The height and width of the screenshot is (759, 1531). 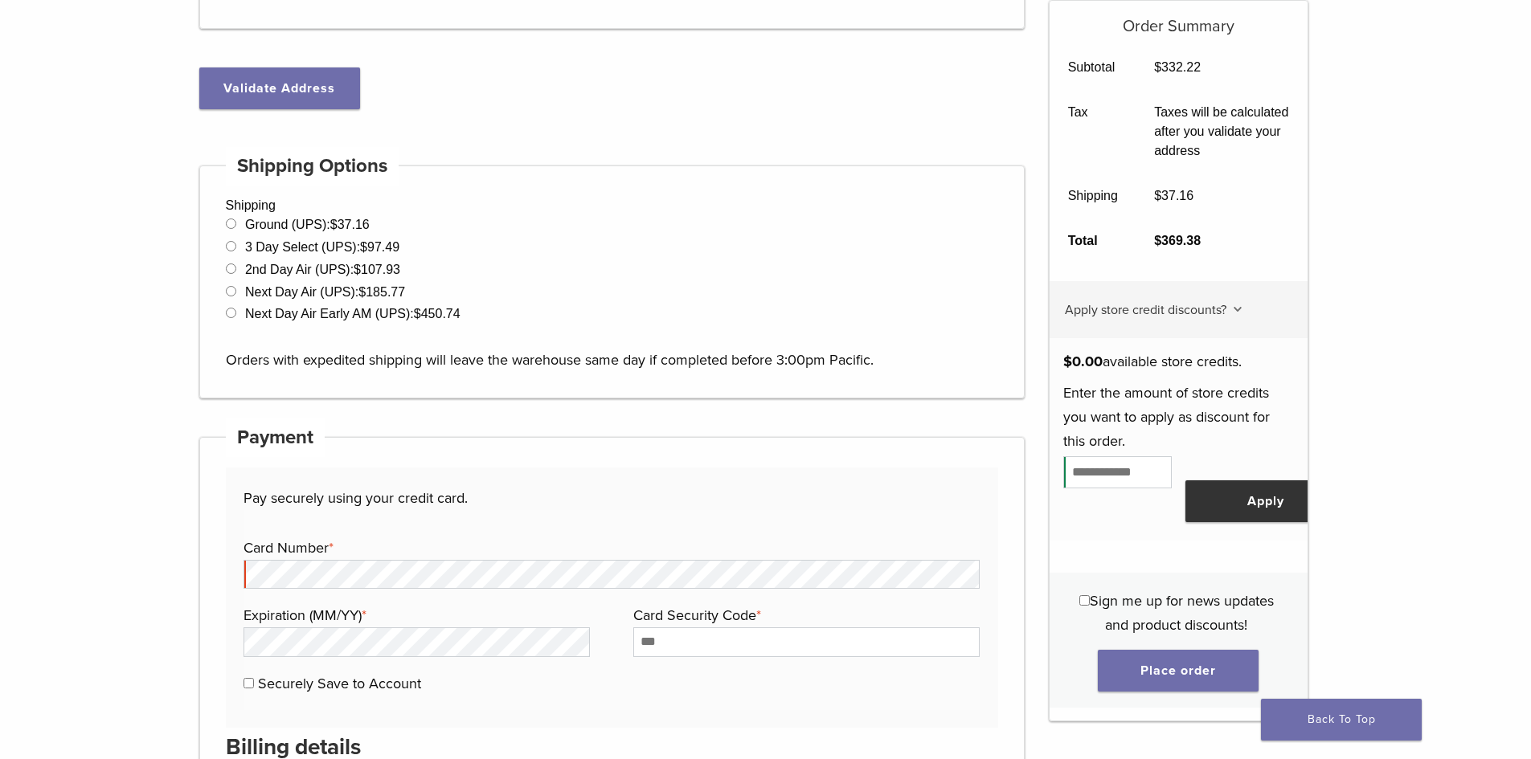 I want to click on button: Apply, so click(x=1266, y=501).